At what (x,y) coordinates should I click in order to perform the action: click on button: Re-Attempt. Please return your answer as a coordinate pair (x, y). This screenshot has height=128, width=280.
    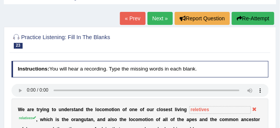
    Looking at the image, I should click on (253, 18).